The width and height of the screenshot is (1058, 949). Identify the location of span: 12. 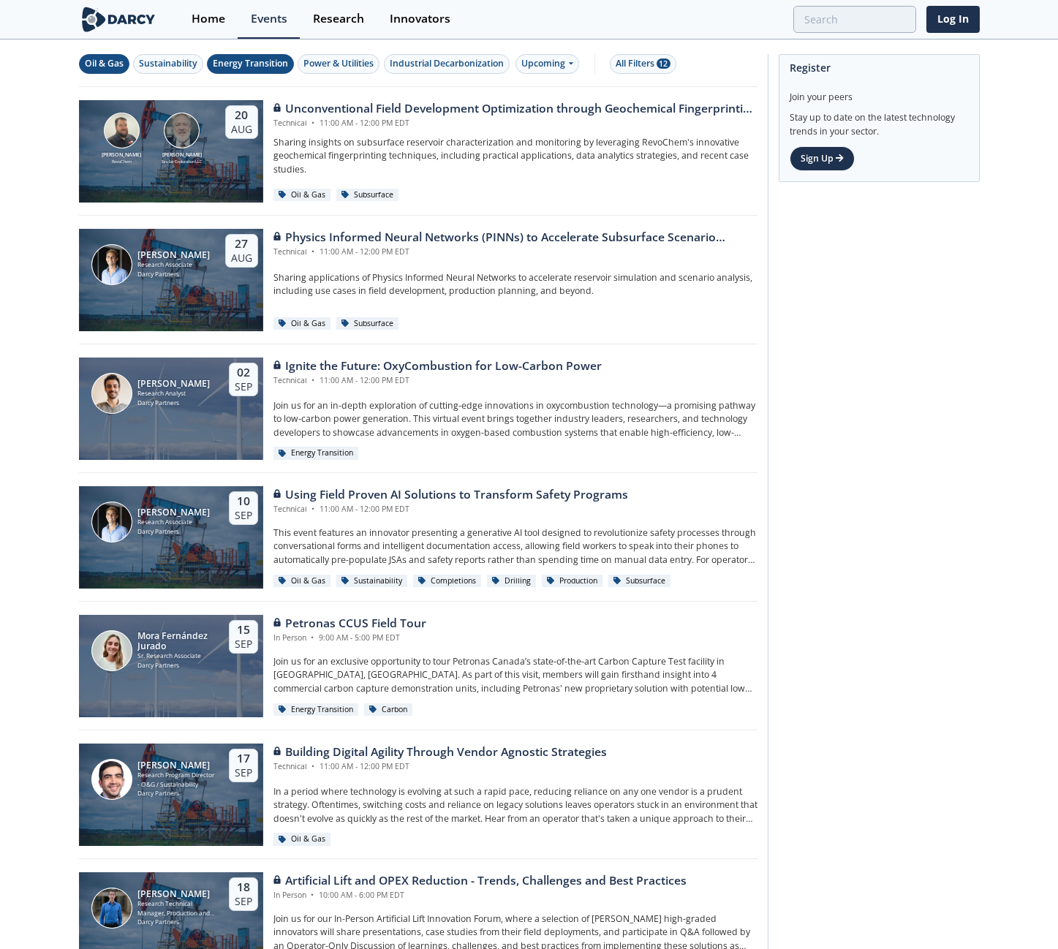
(663, 64).